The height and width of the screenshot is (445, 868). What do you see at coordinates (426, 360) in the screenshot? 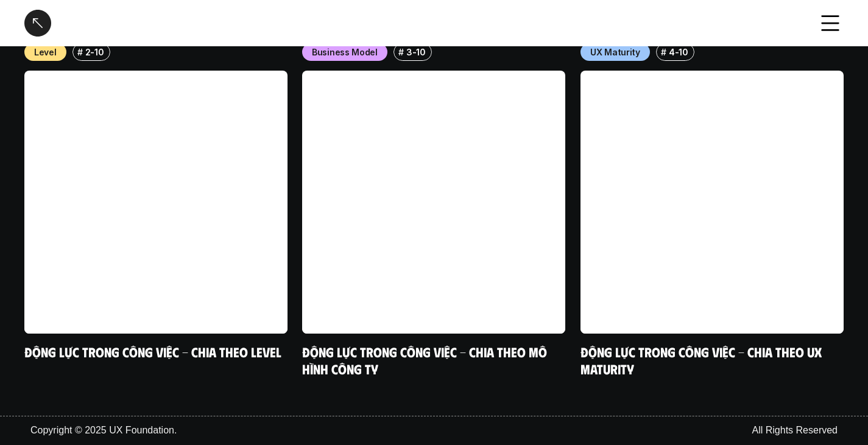
I see `a: Động lực trong công việc - Chia theo mô hình công ty` at bounding box center [426, 360].